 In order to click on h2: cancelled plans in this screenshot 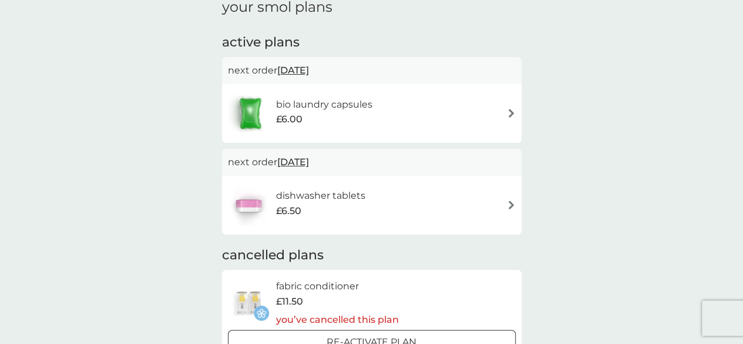, I will do `click(372, 255)`.